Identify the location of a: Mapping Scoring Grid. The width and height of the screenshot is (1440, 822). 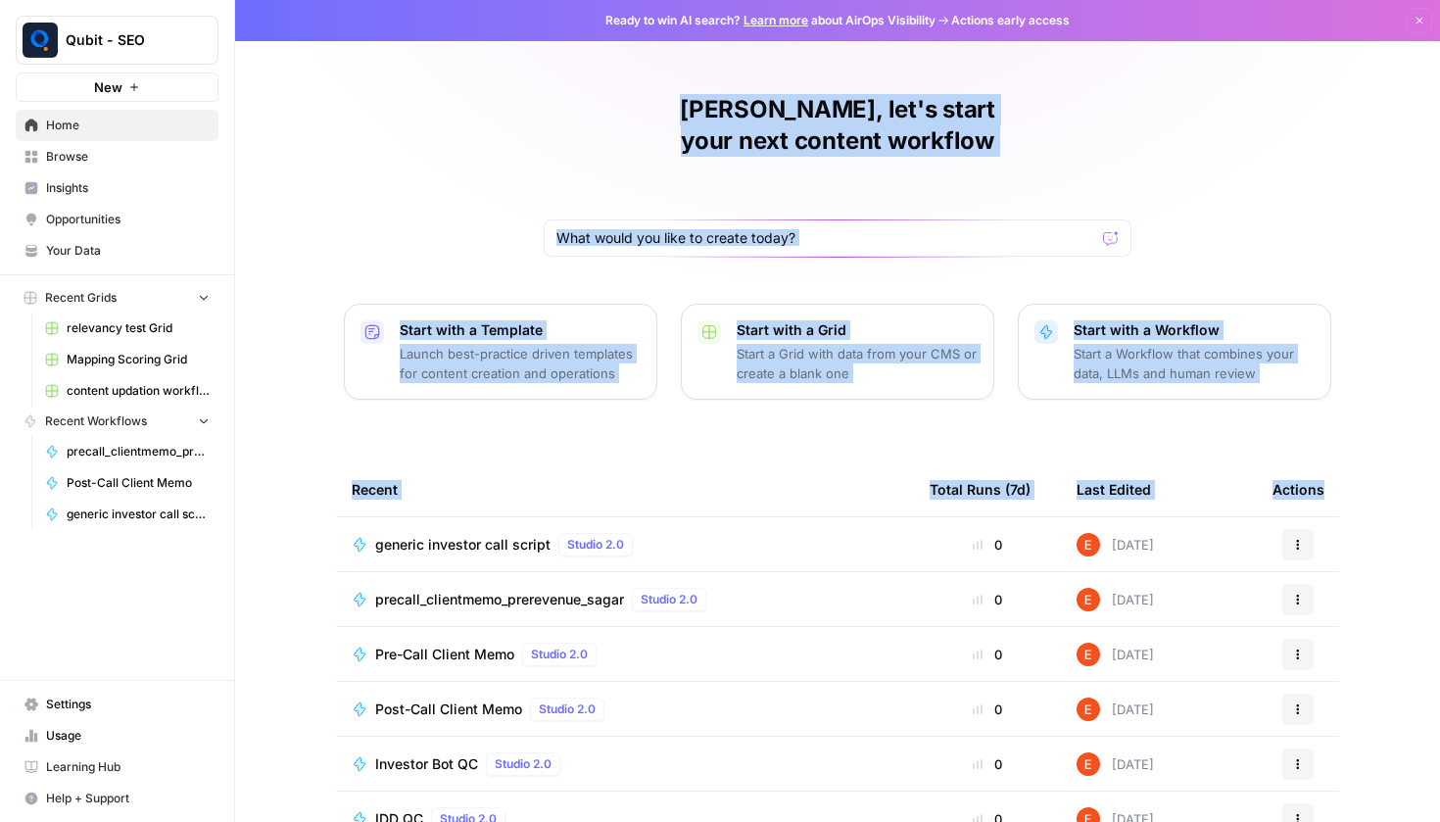
(127, 360).